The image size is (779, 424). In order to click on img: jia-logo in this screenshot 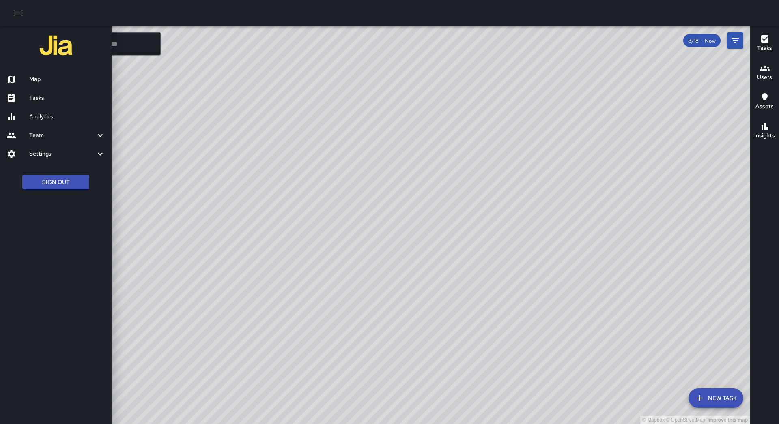, I will do `click(56, 45)`.